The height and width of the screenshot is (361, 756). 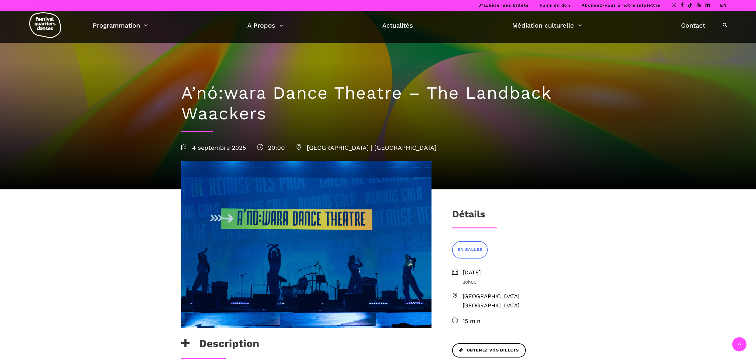 I want to click on span: 20h00, so click(x=519, y=282).